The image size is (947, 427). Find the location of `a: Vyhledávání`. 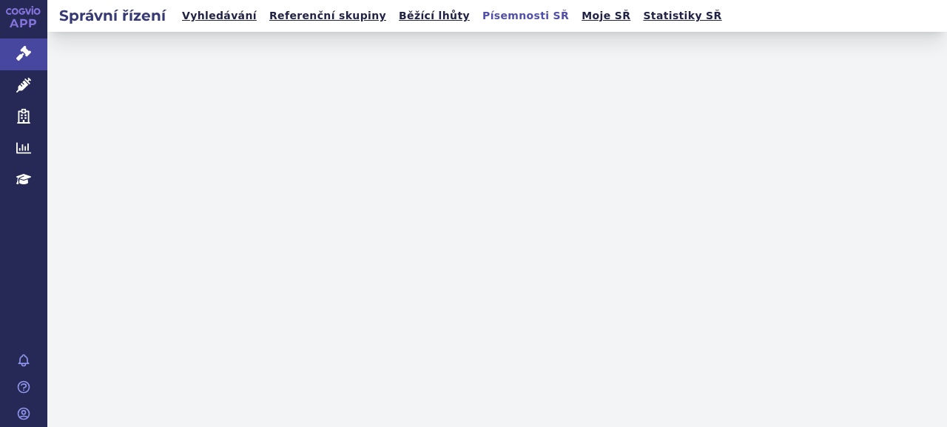

a: Vyhledávání is located at coordinates (219, 16).